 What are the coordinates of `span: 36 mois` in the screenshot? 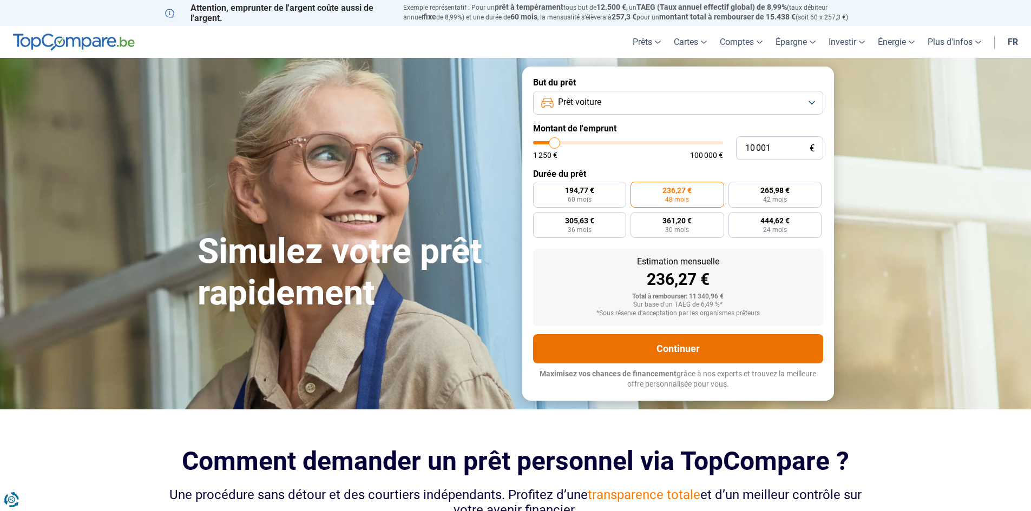 It's located at (580, 230).